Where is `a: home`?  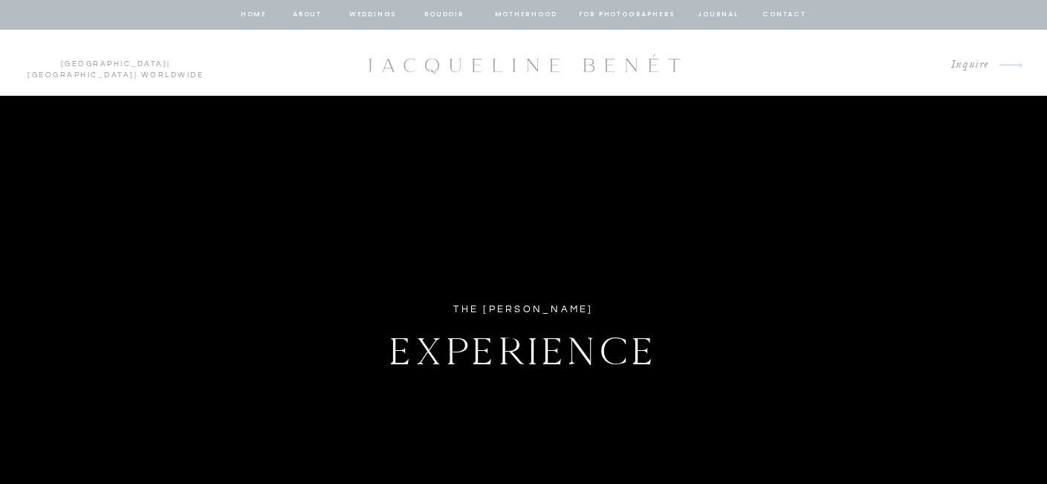
a: home is located at coordinates (254, 15).